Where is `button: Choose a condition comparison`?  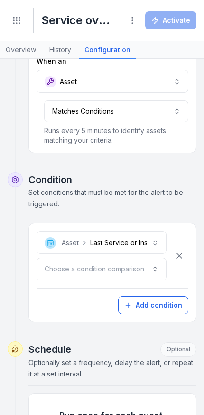 button: Choose a condition comparison is located at coordinates (102, 269).